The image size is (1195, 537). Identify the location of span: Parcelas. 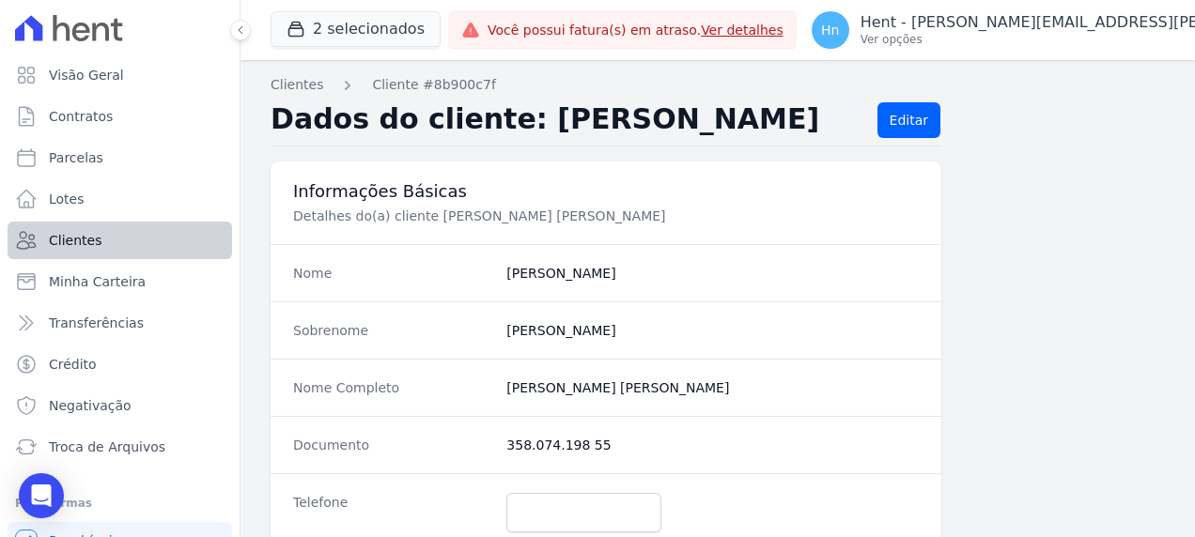
(76, 158).